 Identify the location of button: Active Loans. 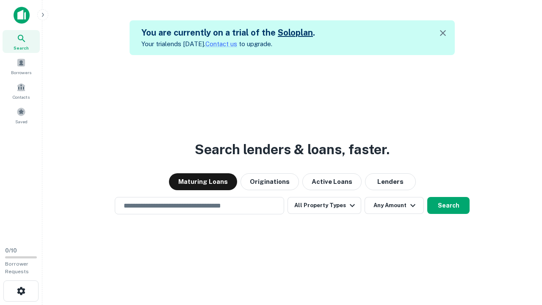
(332, 182).